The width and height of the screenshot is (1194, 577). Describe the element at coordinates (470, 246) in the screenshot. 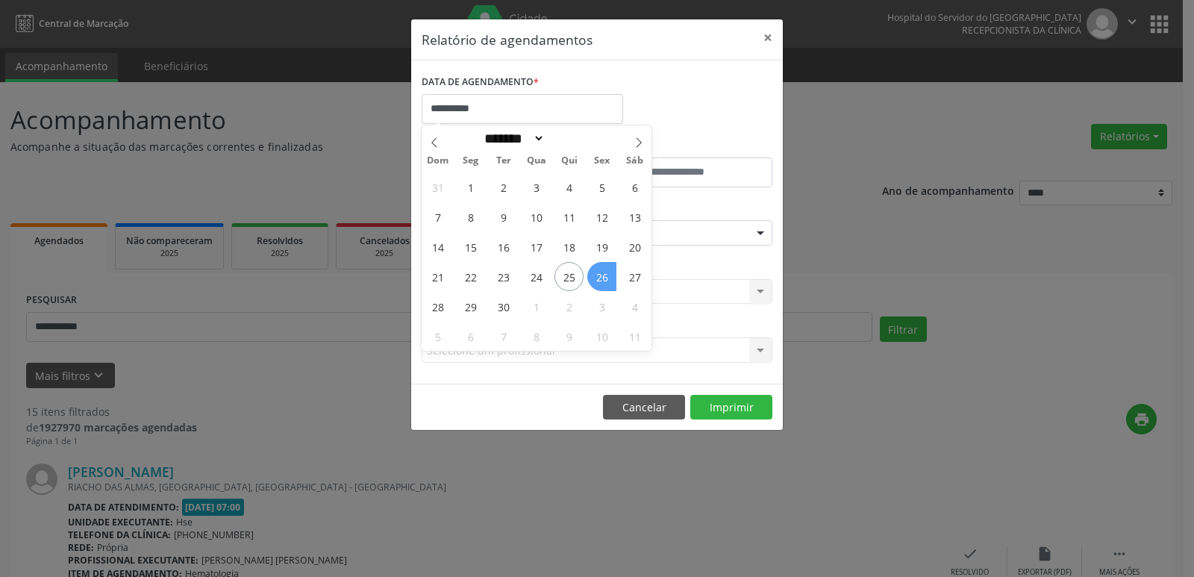

I see `span: Setembro 15, 2025` at that location.